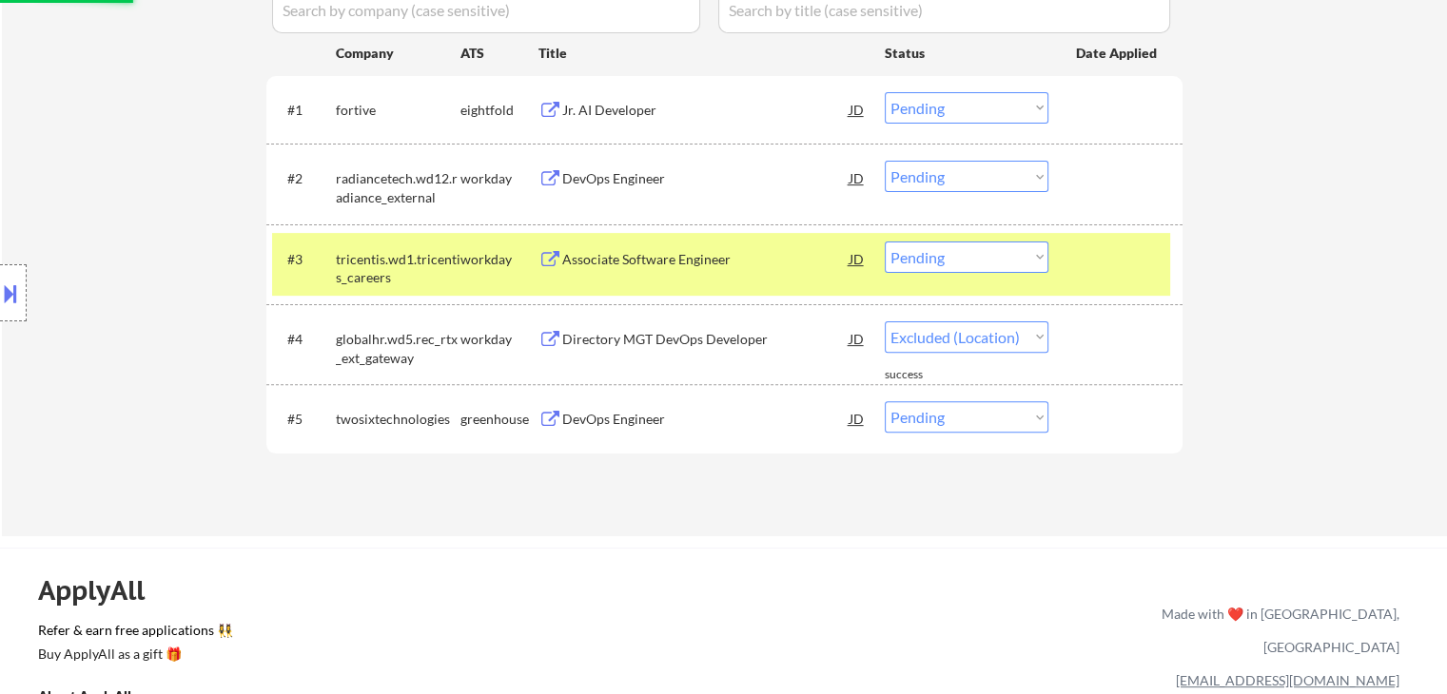 The width and height of the screenshot is (1447, 694). Describe the element at coordinates (923, 375) in the screenshot. I see `div: success` at that location.